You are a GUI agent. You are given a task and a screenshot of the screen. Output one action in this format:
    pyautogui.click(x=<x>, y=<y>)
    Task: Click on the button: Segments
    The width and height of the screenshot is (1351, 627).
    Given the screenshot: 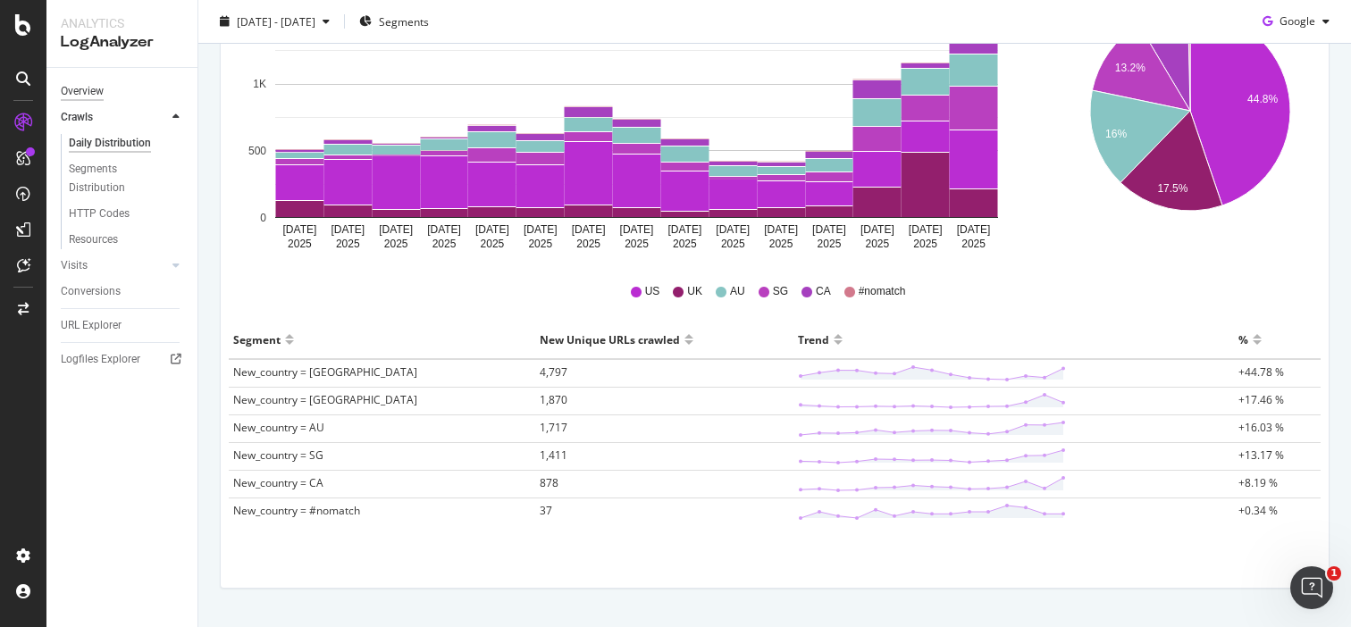 What is the action you would take?
    pyautogui.click(x=394, y=21)
    